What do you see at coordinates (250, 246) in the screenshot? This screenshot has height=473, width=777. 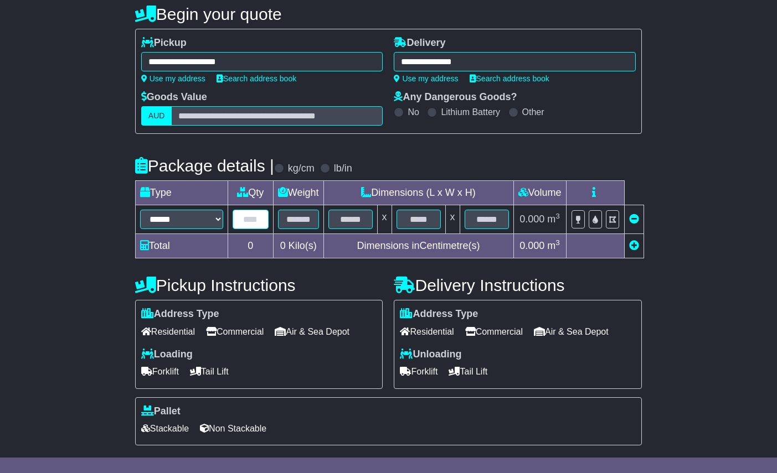 I see `td: 0` at bounding box center [250, 246].